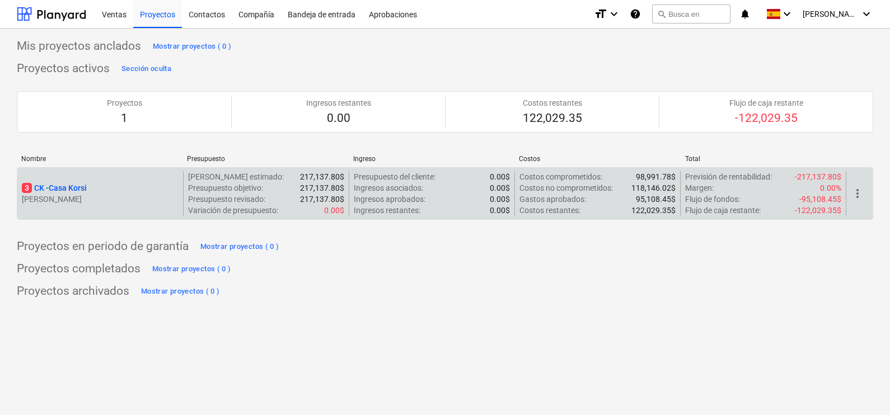 This screenshot has height=415, width=890. What do you see at coordinates (27, 188) in the screenshot?
I see `span: 3` at bounding box center [27, 188].